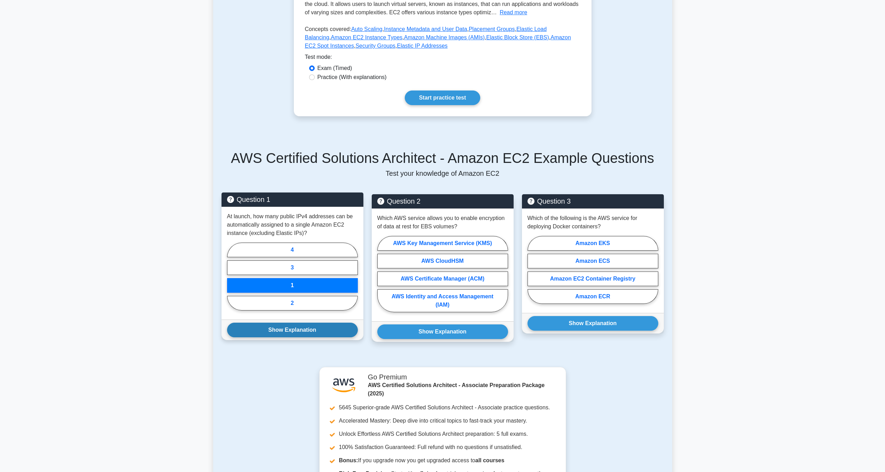 The width and height of the screenshot is (885, 472). What do you see at coordinates (443, 173) in the screenshot?
I see `p: Test your knowledge of Amazon EC2` at bounding box center [443, 173].